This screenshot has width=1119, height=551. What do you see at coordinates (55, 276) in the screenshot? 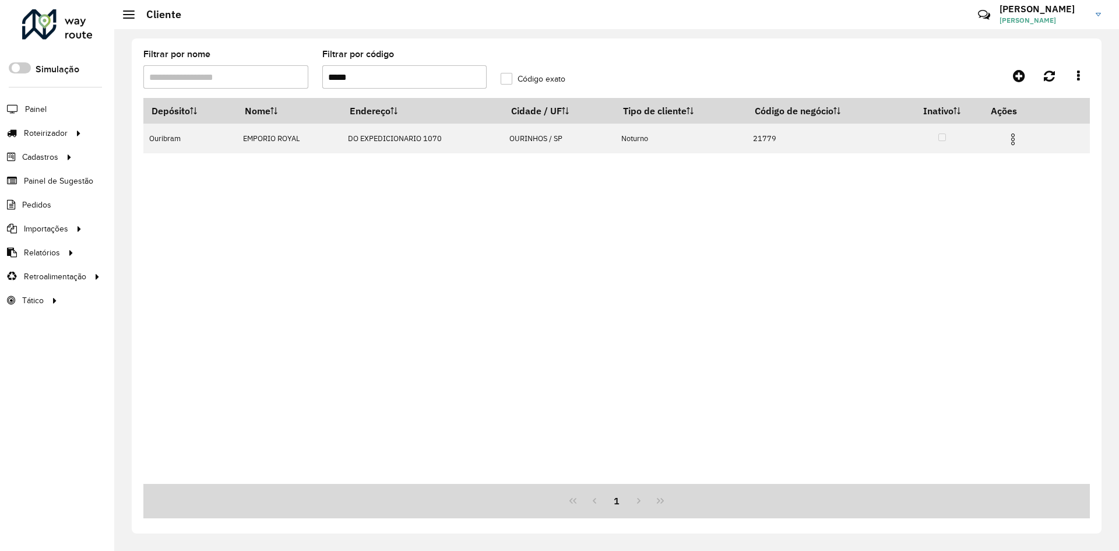
I see `span: Retroalimentação` at bounding box center [55, 276].